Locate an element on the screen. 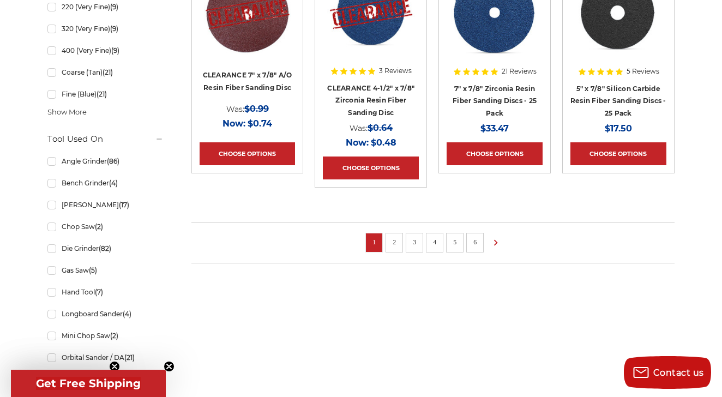 The height and width of the screenshot is (397, 722). a: Gas Saw is located at coordinates (105, 270).